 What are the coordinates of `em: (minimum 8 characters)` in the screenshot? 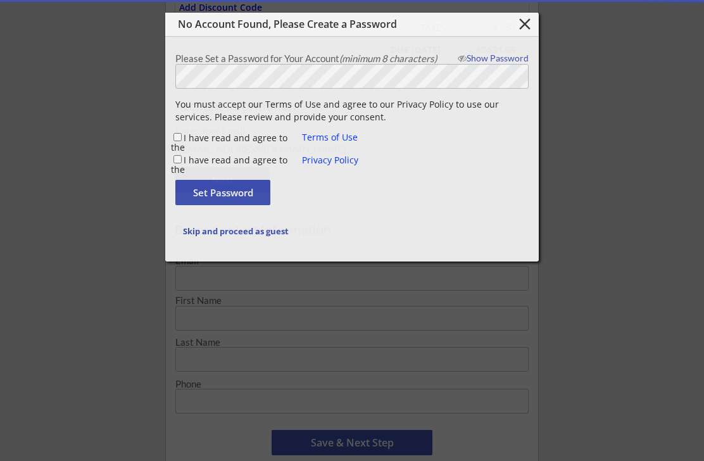 It's located at (388, 58).